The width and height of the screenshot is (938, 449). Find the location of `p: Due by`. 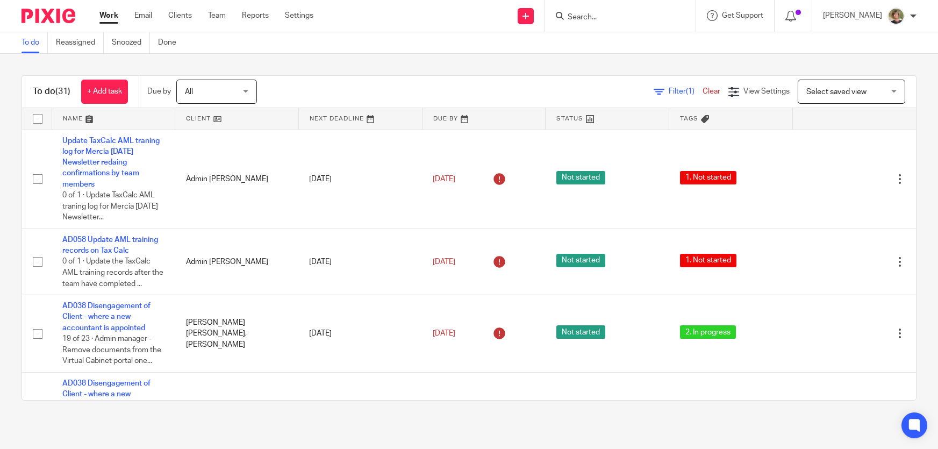

p: Due by is located at coordinates (159, 91).